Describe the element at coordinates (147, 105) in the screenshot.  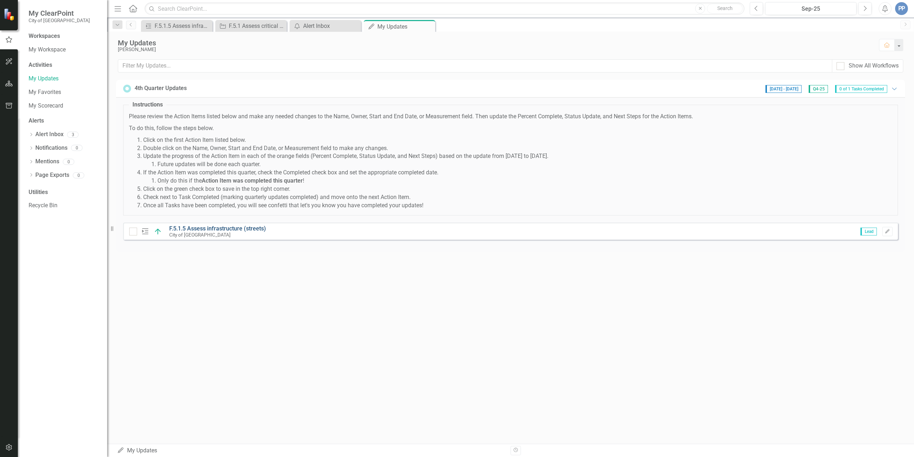
I see `legend: Instructions` at that location.